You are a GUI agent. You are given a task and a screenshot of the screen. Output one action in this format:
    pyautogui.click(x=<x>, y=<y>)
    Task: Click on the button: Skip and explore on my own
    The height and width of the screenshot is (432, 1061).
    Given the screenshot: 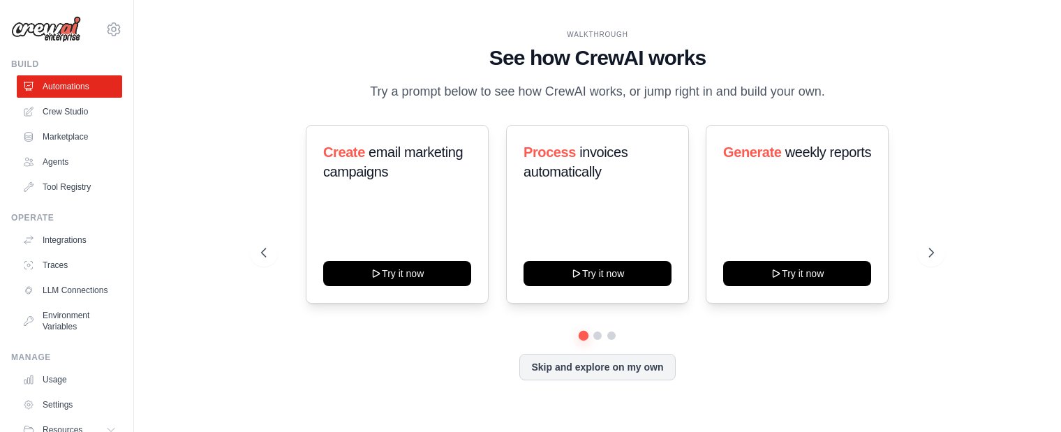 What is the action you would take?
    pyautogui.click(x=597, y=367)
    